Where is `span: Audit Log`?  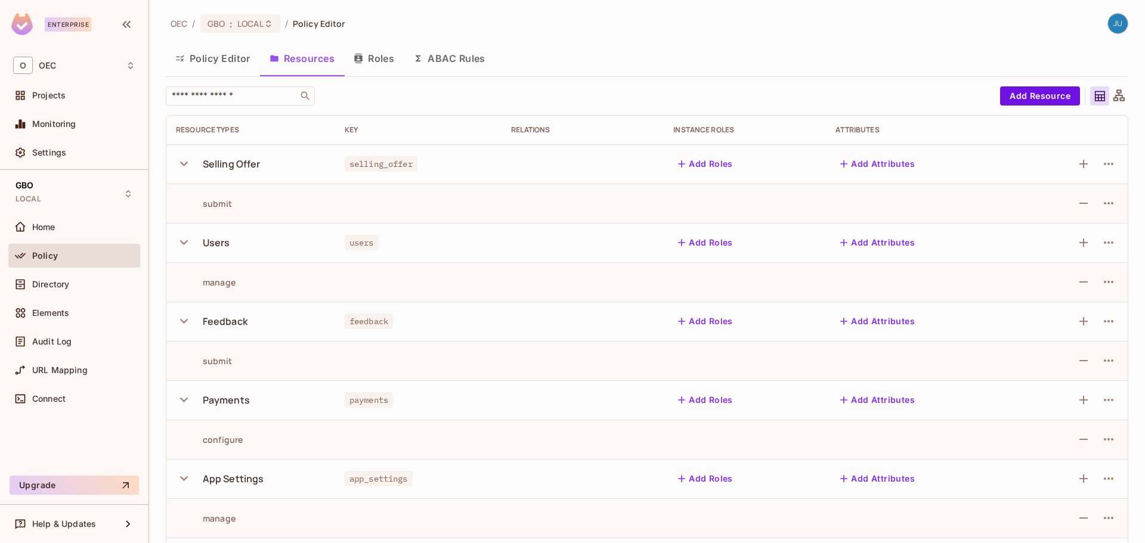 span: Audit Log is located at coordinates (52, 342).